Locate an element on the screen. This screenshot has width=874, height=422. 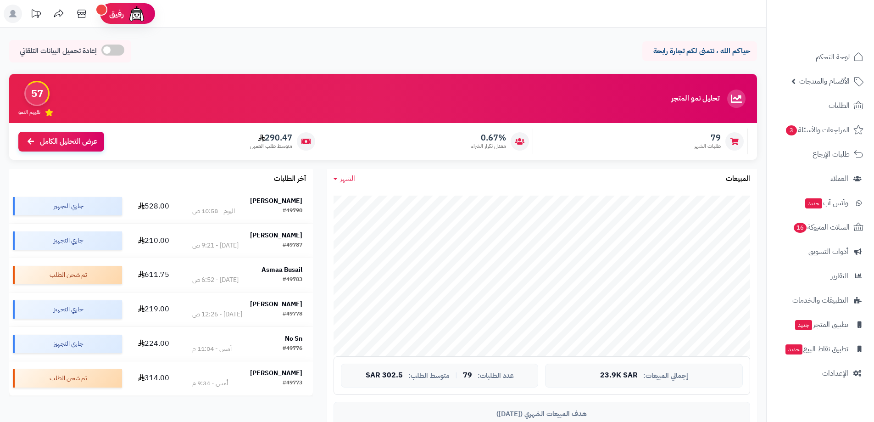
a: الإعدادات is located at coordinates (820, 373).